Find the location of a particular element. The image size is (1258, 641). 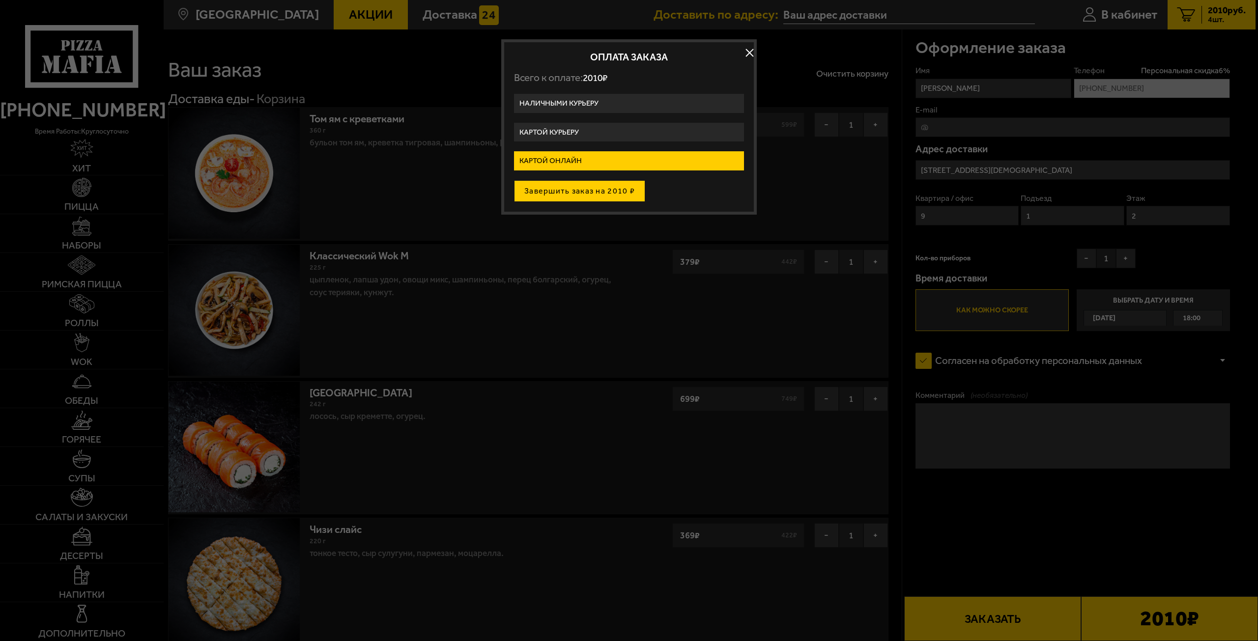

p: Всего к оплате: is located at coordinates (629, 78).